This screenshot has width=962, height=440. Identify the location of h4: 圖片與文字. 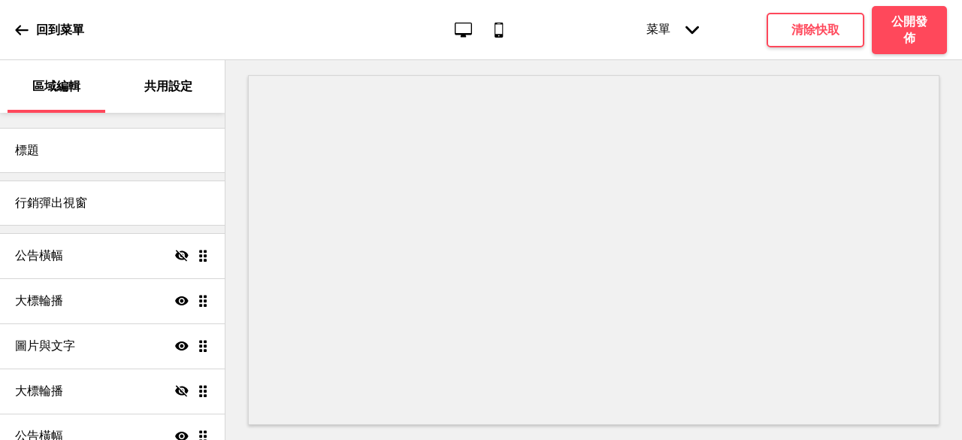
(45, 346).